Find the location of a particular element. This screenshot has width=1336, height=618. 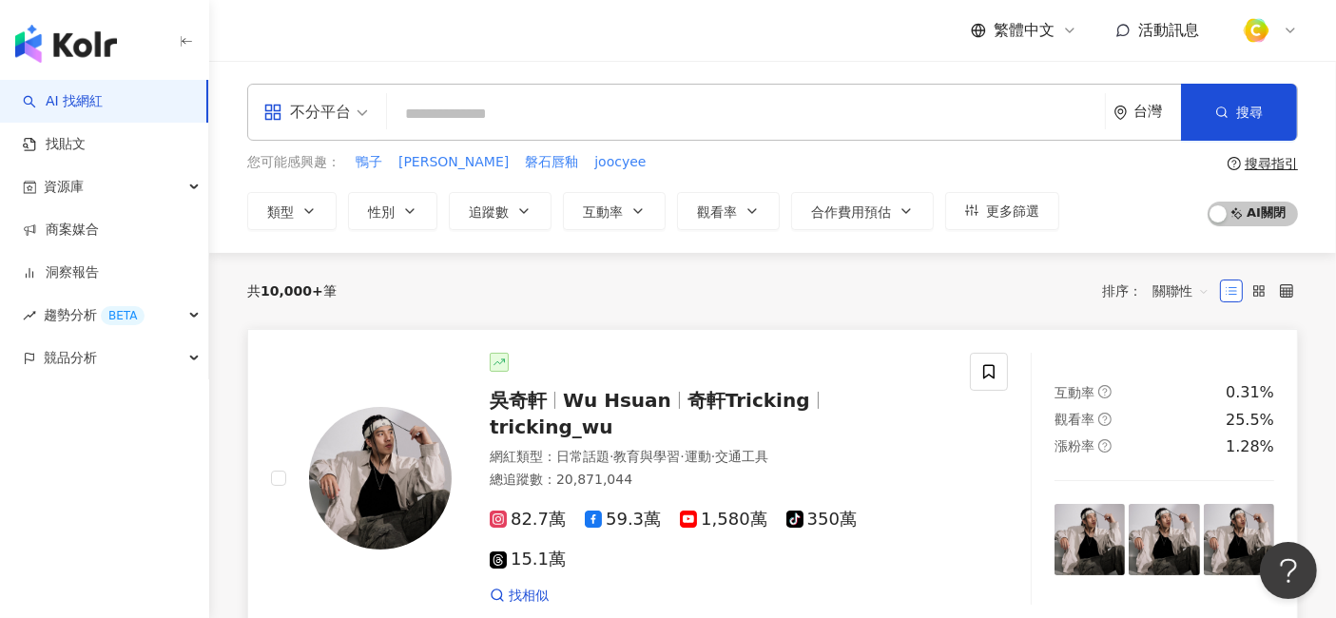

span: 性別 is located at coordinates (381, 212).